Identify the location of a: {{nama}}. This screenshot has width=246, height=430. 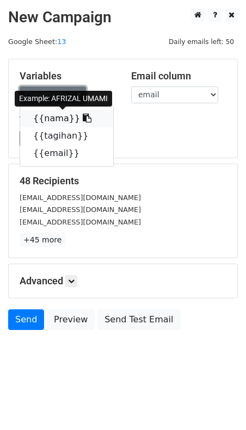
(66, 118).